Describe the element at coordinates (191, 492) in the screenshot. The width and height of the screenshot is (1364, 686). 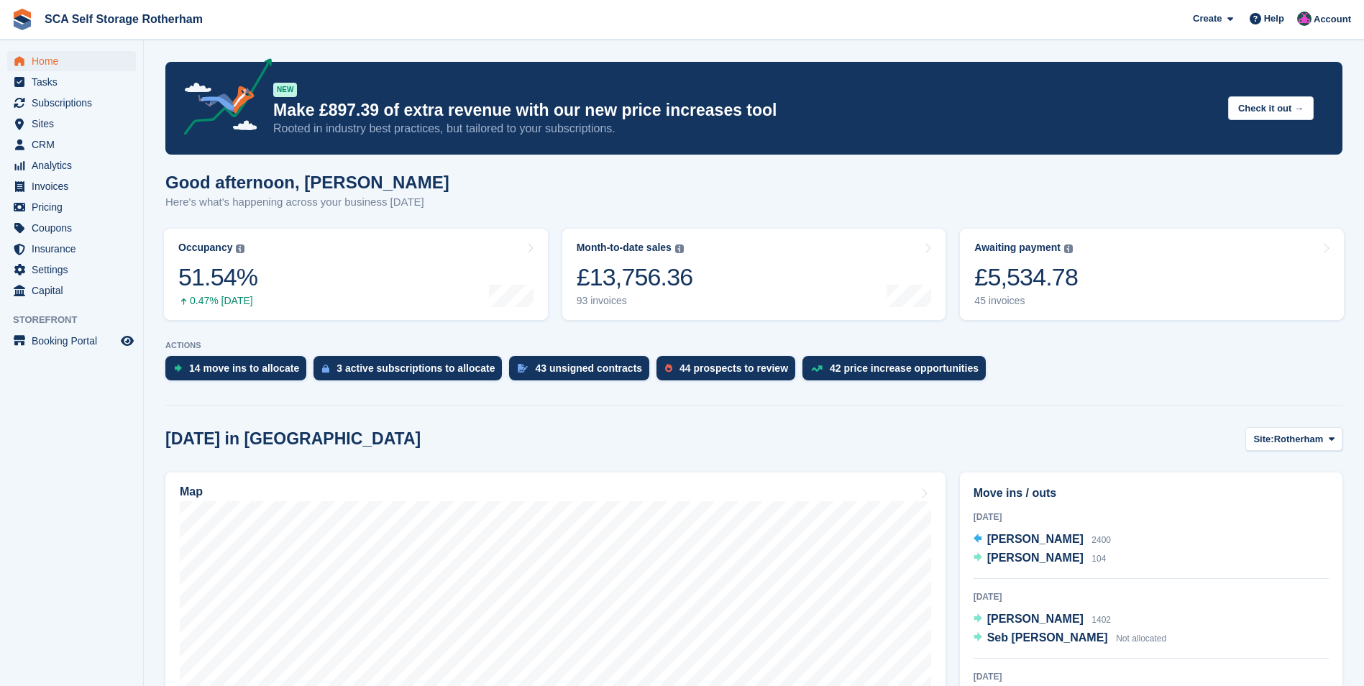
I see `h2: Map` at that location.